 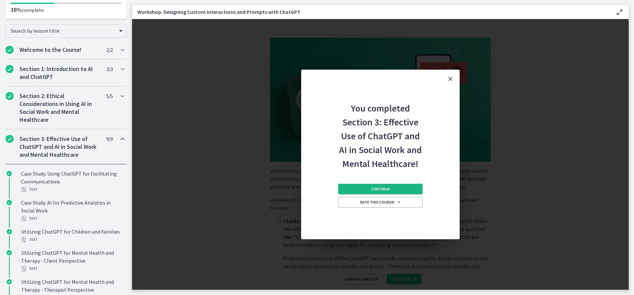 I want to click on div: Case Study: AI for Predictive Analytics in Social Work, so click(x=73, y=211).